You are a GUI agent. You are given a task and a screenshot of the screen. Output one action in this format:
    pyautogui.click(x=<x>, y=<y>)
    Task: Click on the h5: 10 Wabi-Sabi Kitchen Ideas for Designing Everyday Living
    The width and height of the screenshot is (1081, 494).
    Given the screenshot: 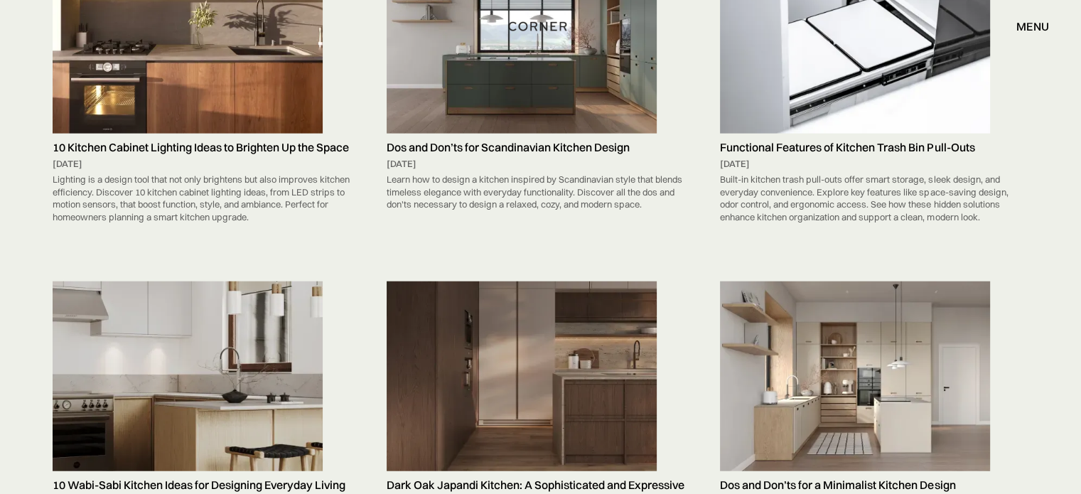 What is the action you would take?
    pyautogui.click(x=207, y=485)
    